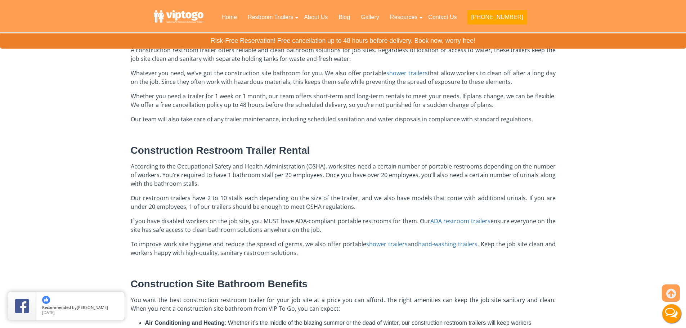  What do you see at coordinates (220, 150) in the screenshot?
I see `span: Construction Restroom Trailer Rental` at bounding box center [220, 150].